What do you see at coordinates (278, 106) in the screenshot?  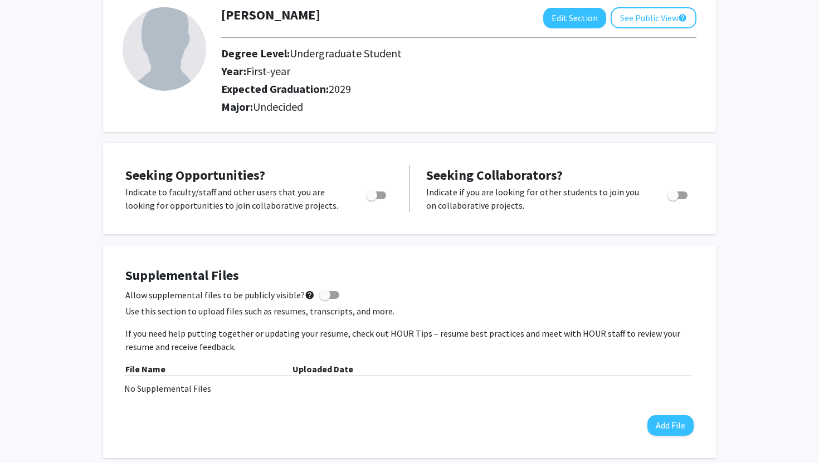 I see `span: Undecided` at bounding box center [278, 106].